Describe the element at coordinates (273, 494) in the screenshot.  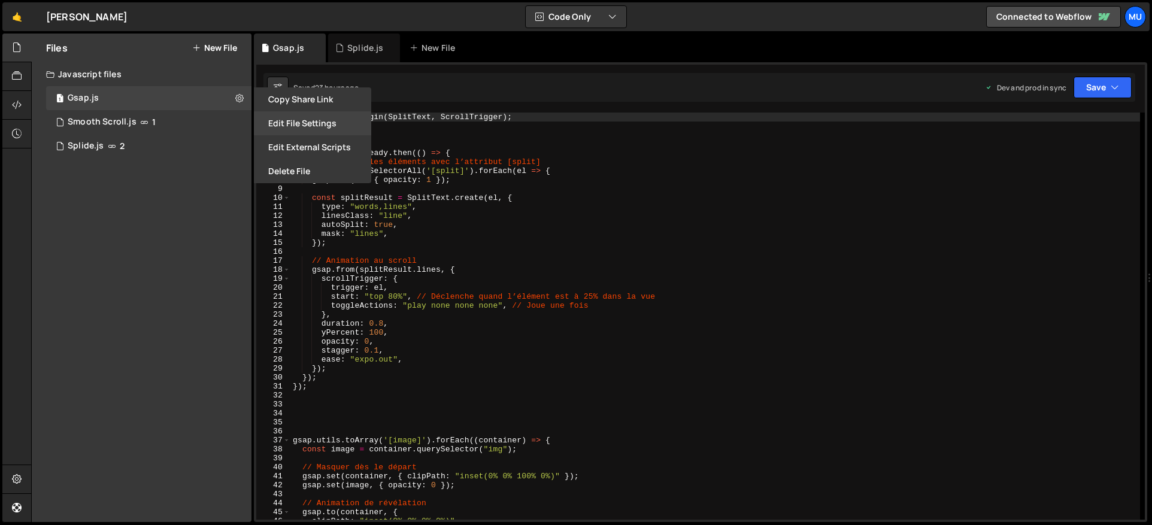
I see `div: 43` at that location.